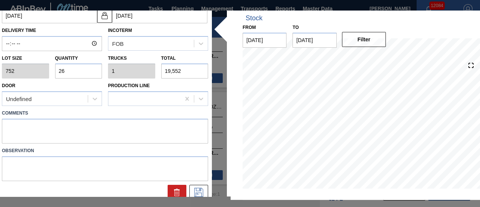  Describe the element at coordinates (117, 58) in the screenshot. I see `label: Trucks` at that location.